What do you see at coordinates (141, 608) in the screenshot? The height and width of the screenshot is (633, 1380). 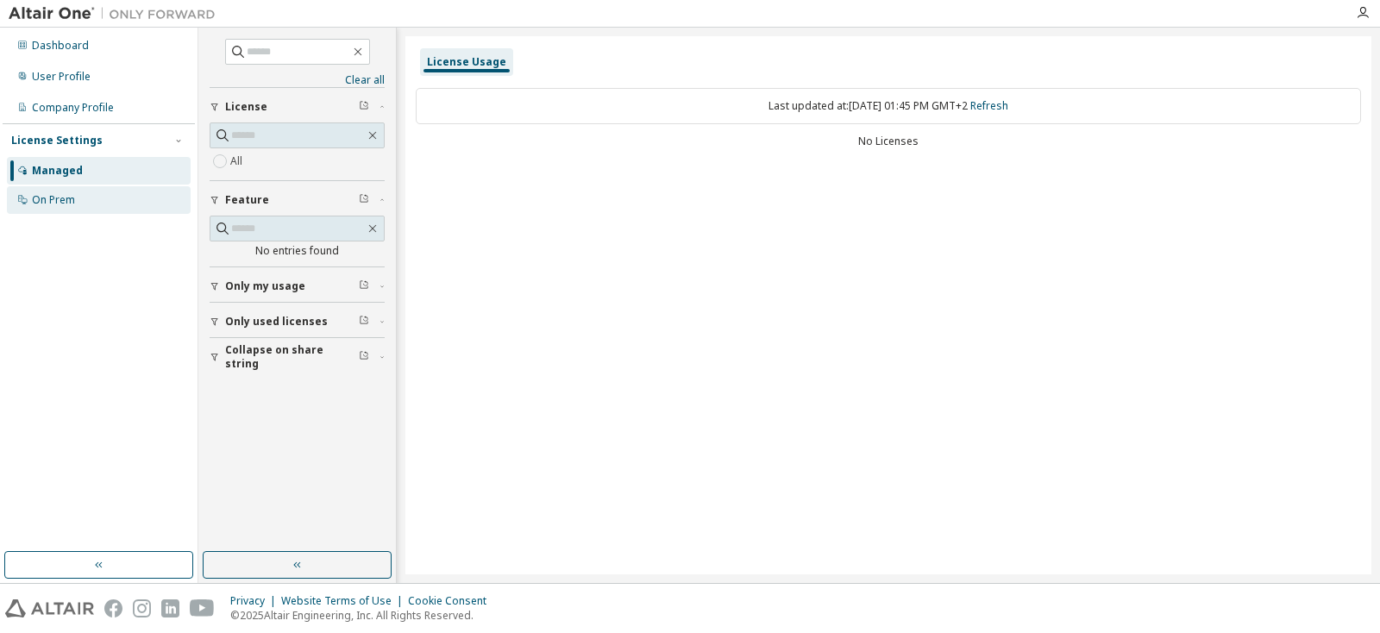 I see `img: instagram.svg` at bounding box center [141, 608].